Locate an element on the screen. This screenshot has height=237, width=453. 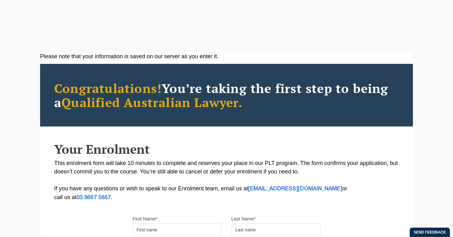
label: Last Name* is located at coordinates (243, 219).